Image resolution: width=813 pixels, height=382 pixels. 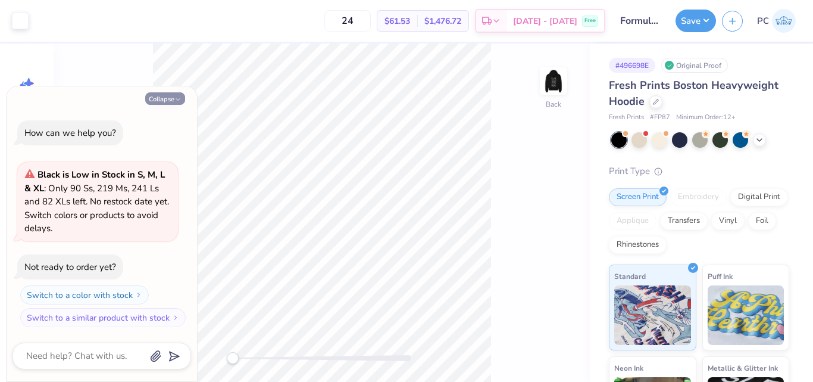 I want to click on button: Switch to a color with stock, so click(x=85, y=295).